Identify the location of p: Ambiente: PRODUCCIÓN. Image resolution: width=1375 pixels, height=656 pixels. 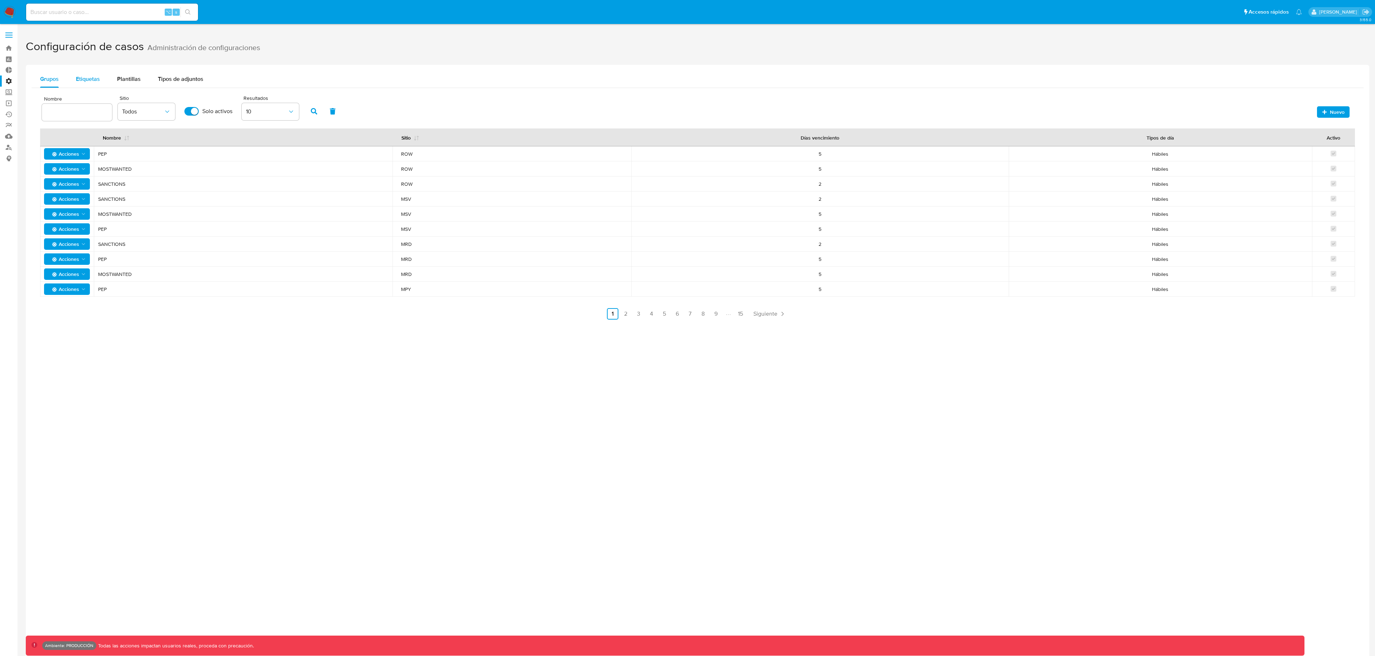
(69, 646).